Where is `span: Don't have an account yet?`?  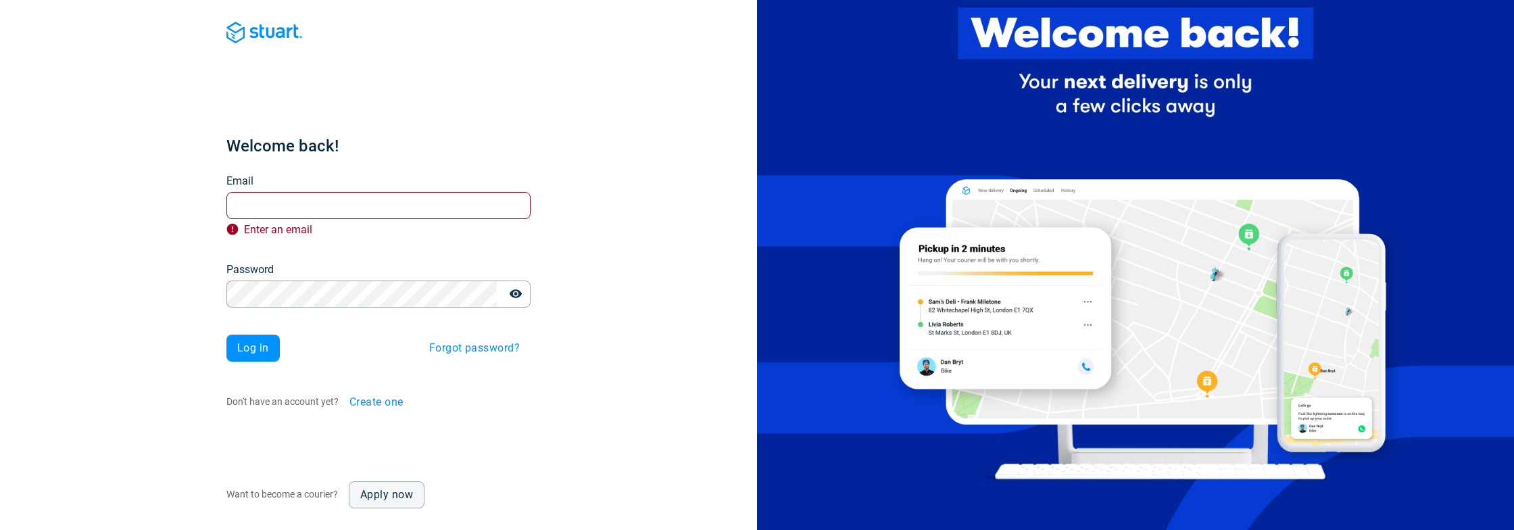
span: Don't have an account yet? is located at coordinates (282, 401).